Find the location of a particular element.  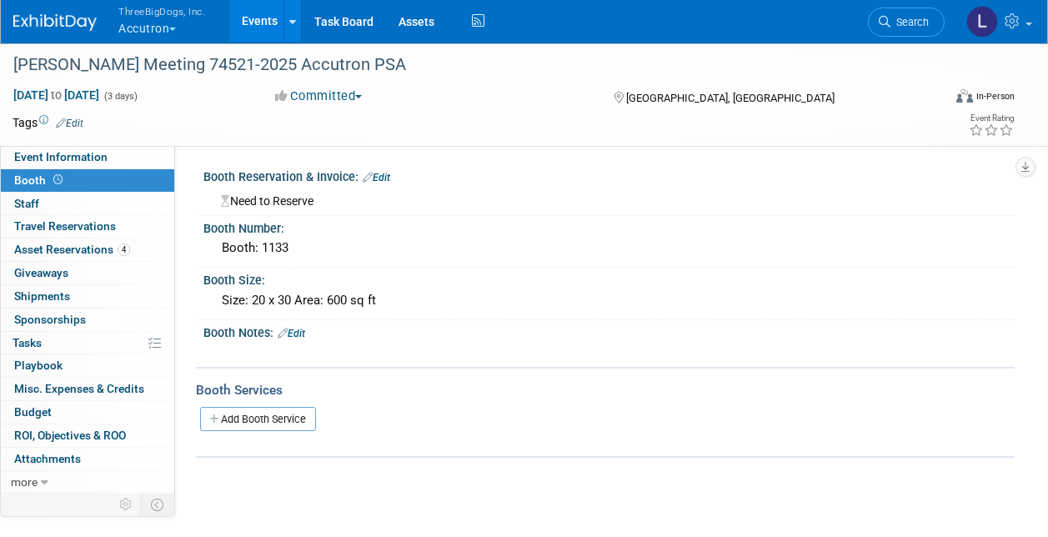

img: ExhibitDay is located at coordinates (55, 23).